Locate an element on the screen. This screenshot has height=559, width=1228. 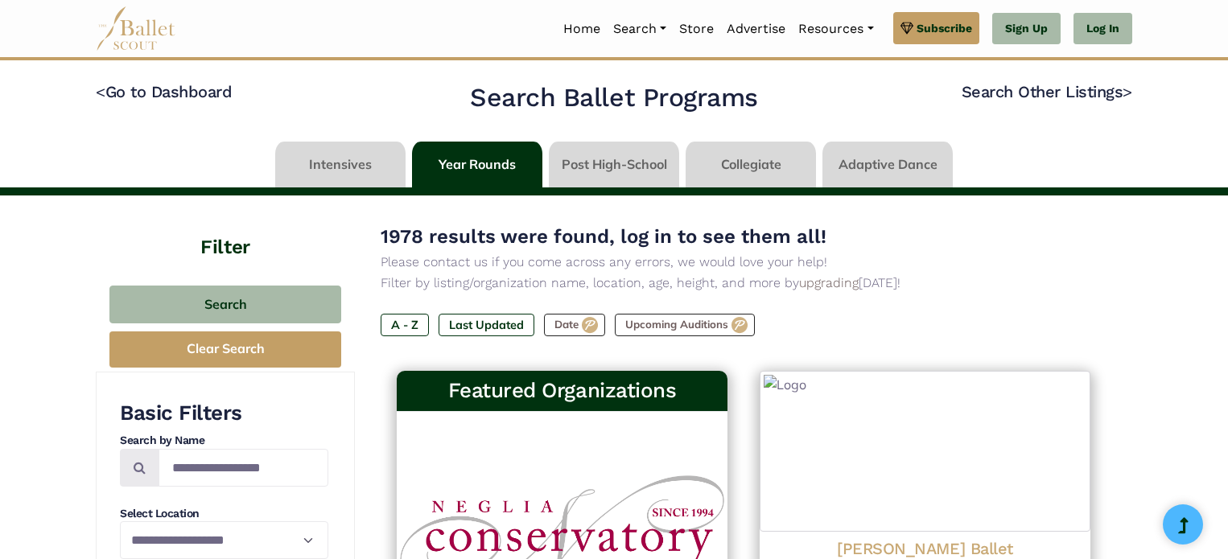
label: Last Updated is located at coordinates (486, 325).